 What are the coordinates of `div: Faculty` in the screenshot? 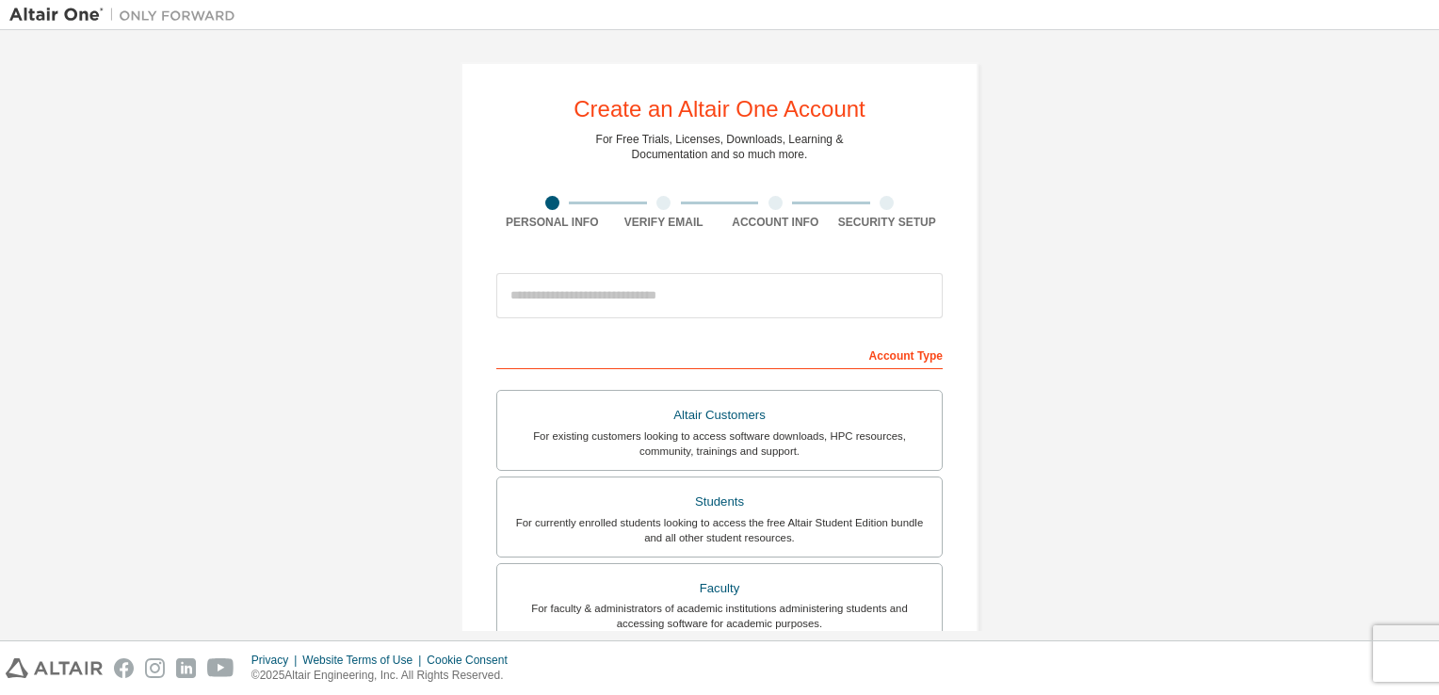 It's located at (719, 589).